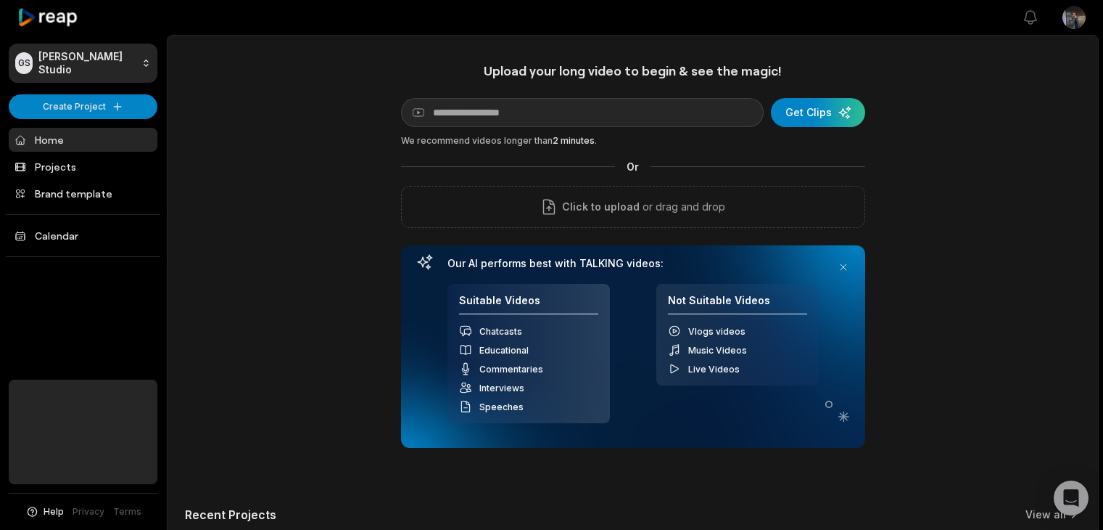 The height and width of the screenshot is (530, 1103). I want to click on h1: Upload your long video to begin & see the magic!, so click(633, 70).